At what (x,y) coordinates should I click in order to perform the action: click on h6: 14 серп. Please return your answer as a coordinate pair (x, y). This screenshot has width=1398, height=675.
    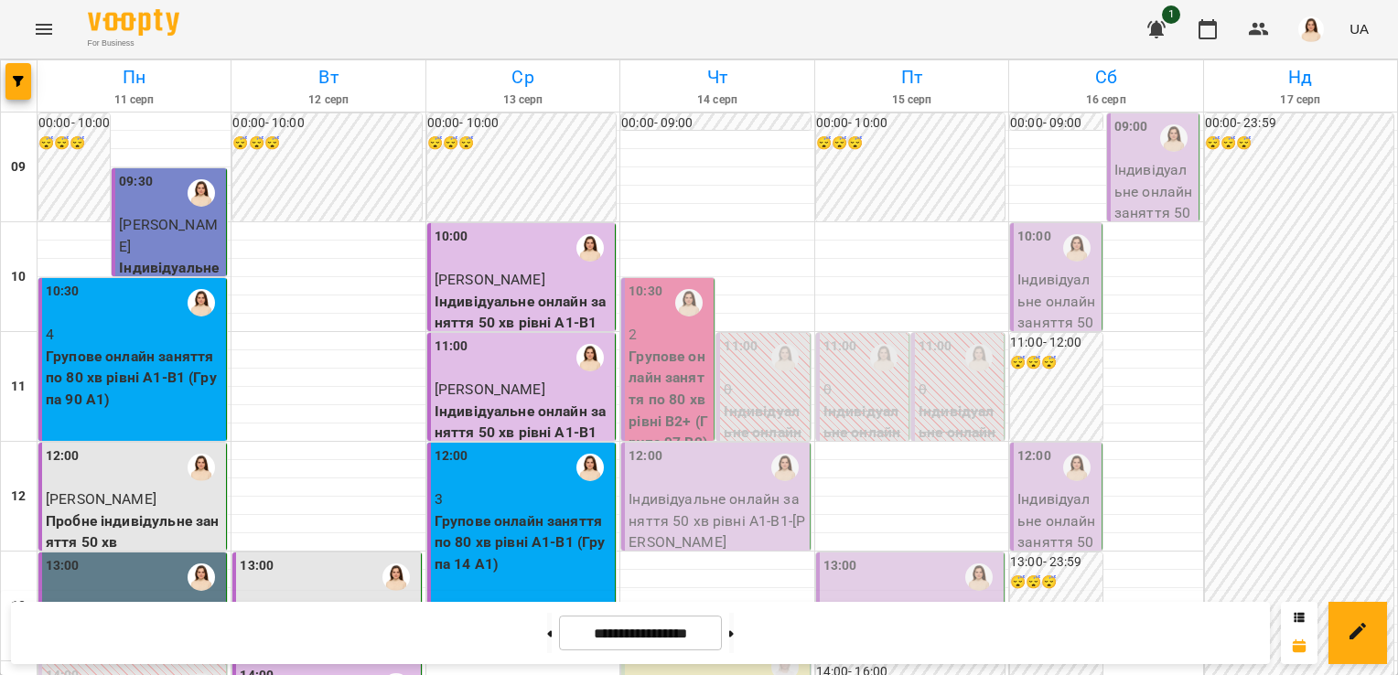
    Looking at the image, I should click on (716, 100).